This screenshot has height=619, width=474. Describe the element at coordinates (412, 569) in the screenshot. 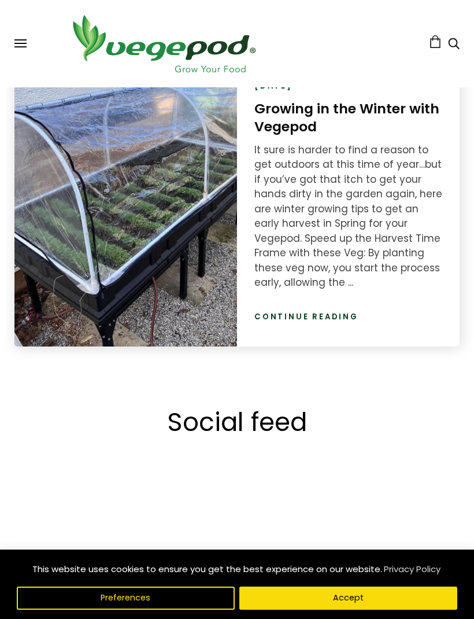

I see `a: Privacy Policy (opens in a new tab)` at that location.